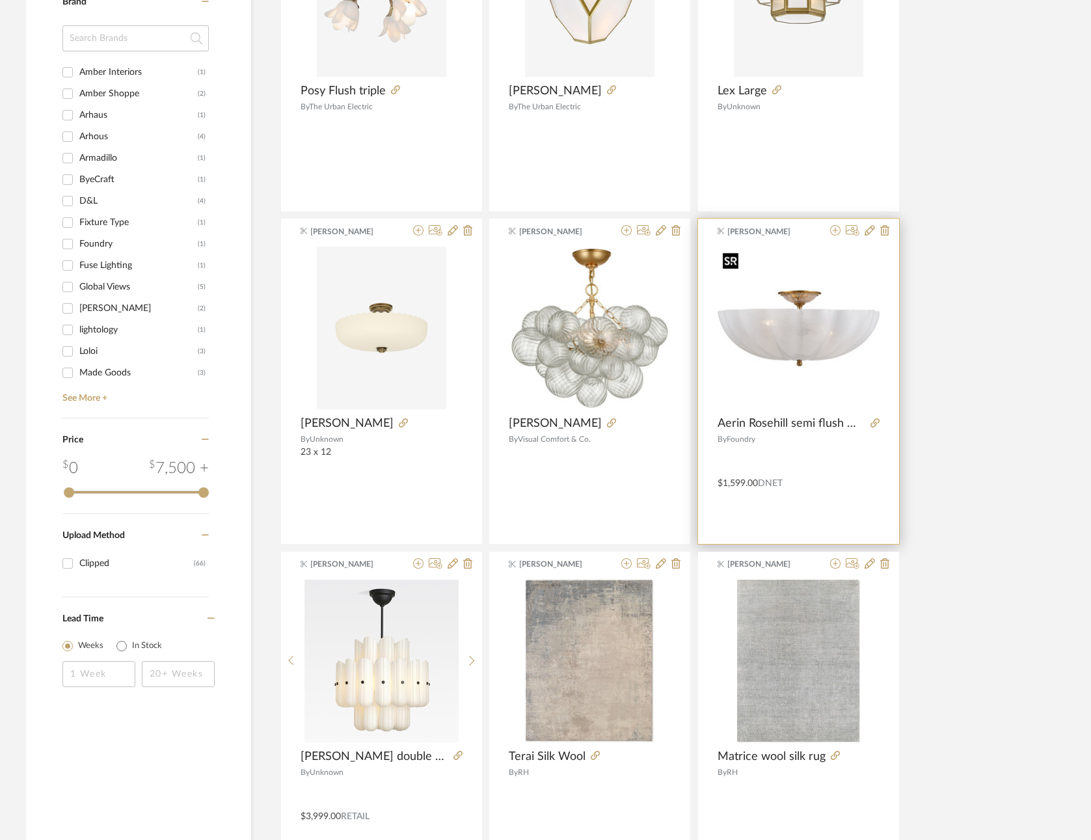  Describe the element at coordinates (798, 661) in the screenshot. I see `img: Matrice wool silk rug` at that location.